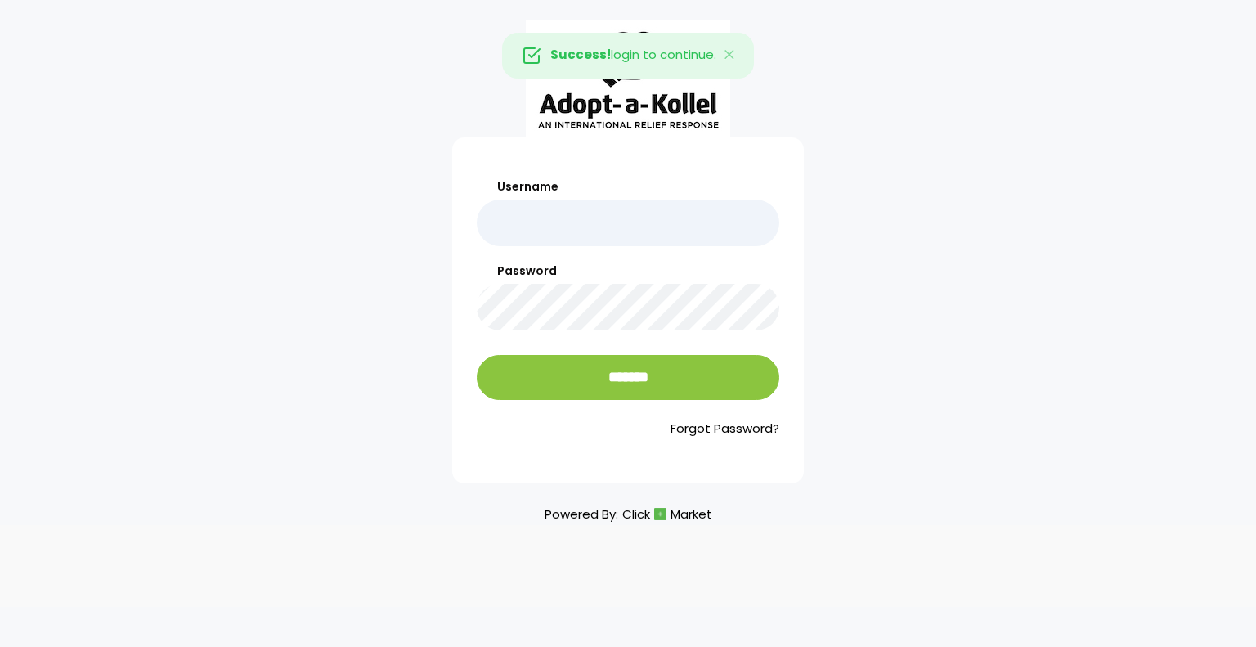  What do you see at coordinates (628, 79) in the screenshot?
I see `img: aak_logo_sm.jpeg` at bounding box center [628, 79].